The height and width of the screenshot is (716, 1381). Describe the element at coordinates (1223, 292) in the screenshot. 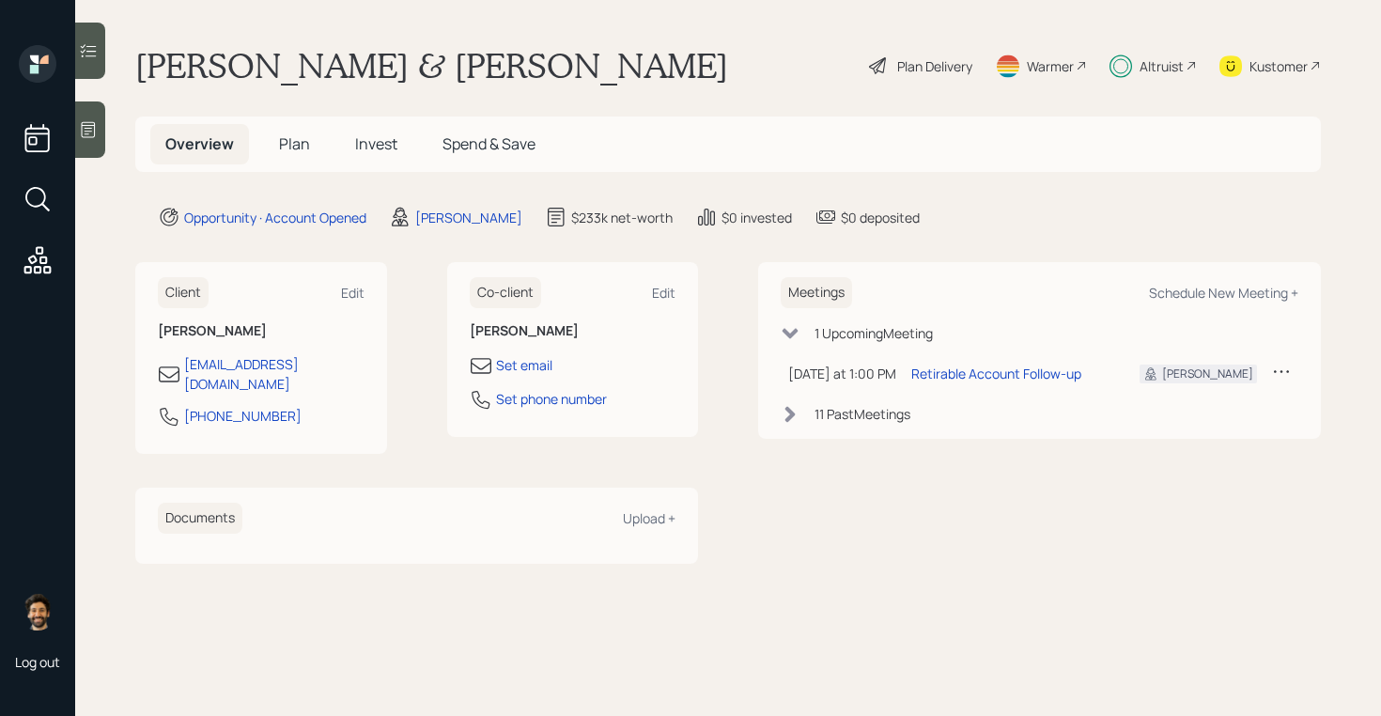

I see `div: Schedule New Meeting +` at that location.